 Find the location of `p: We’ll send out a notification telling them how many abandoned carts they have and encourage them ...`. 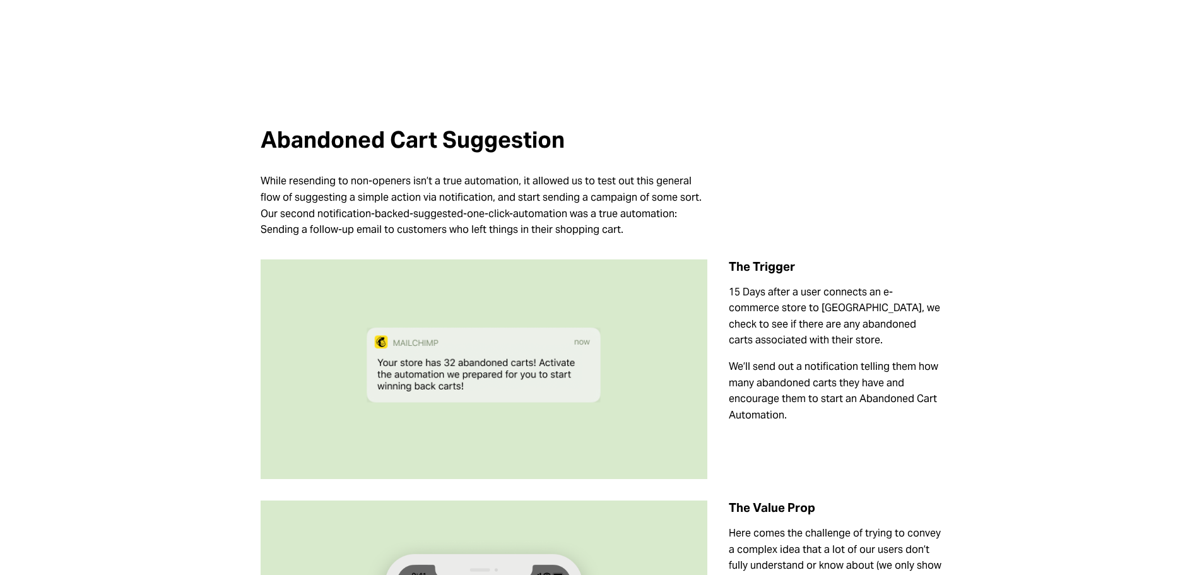

p: We’ll send out a notification telling them how many abandoned carts they have and encourage them ... is located at coordinates (835, 391).